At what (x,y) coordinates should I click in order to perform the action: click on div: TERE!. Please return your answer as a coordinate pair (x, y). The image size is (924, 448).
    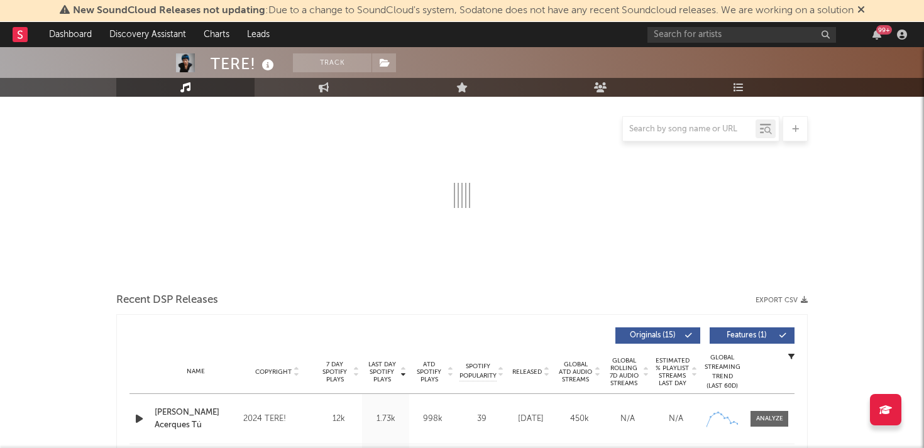
    Looking at the image, I should click on (244, 64).